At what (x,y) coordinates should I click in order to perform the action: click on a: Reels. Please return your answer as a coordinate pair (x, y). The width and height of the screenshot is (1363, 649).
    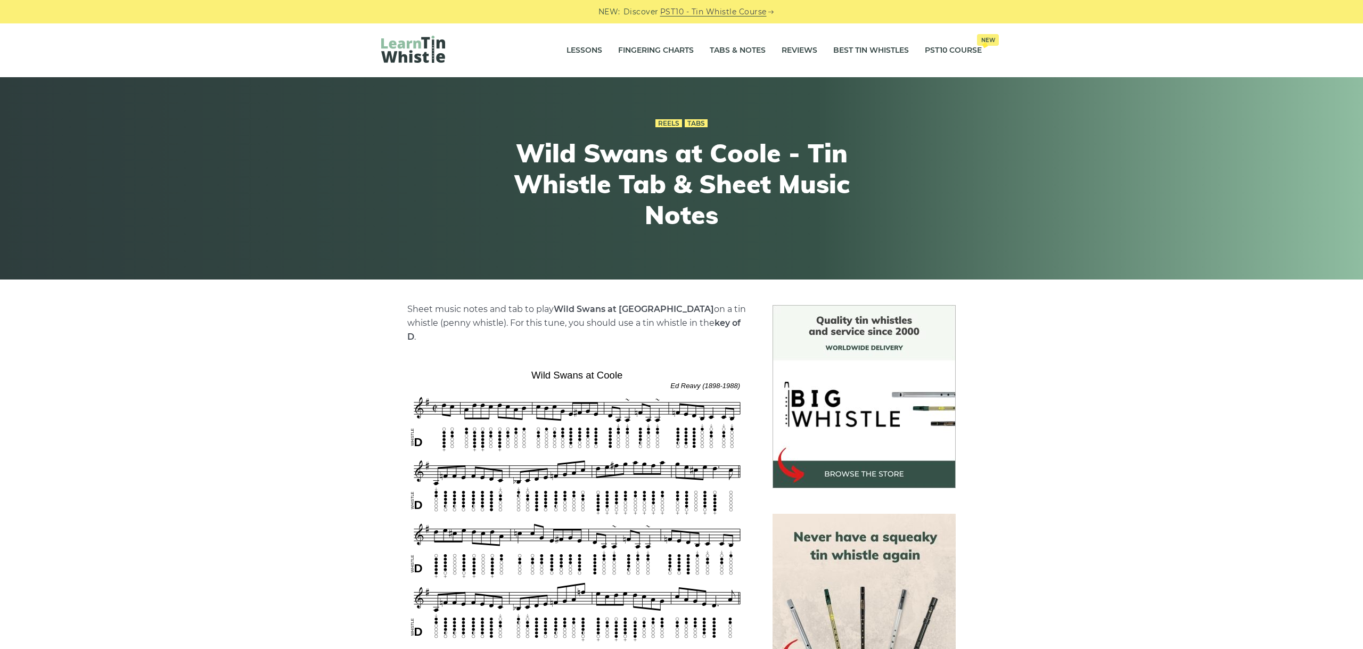
    Looking at the image, I should click on (669, 124).